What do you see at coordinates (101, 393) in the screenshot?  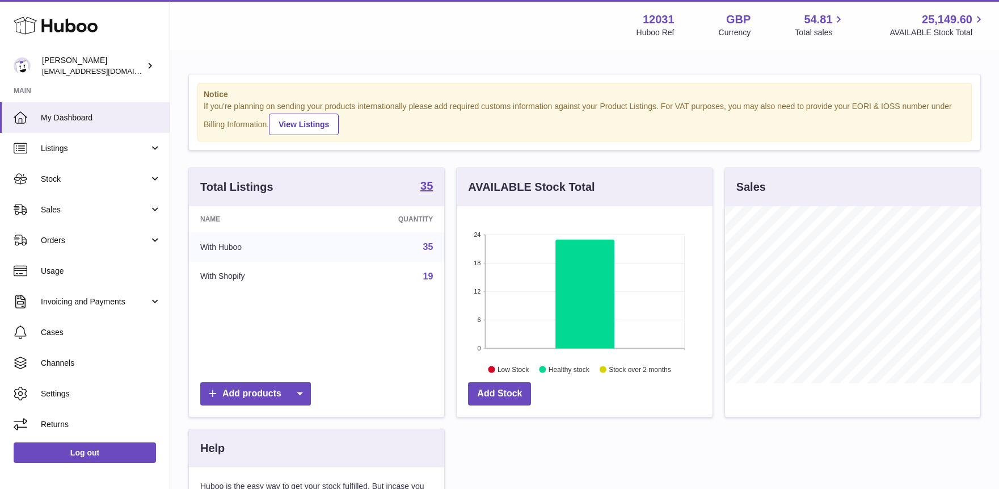 I see `span: Settings` at bounding box center [101, 393].